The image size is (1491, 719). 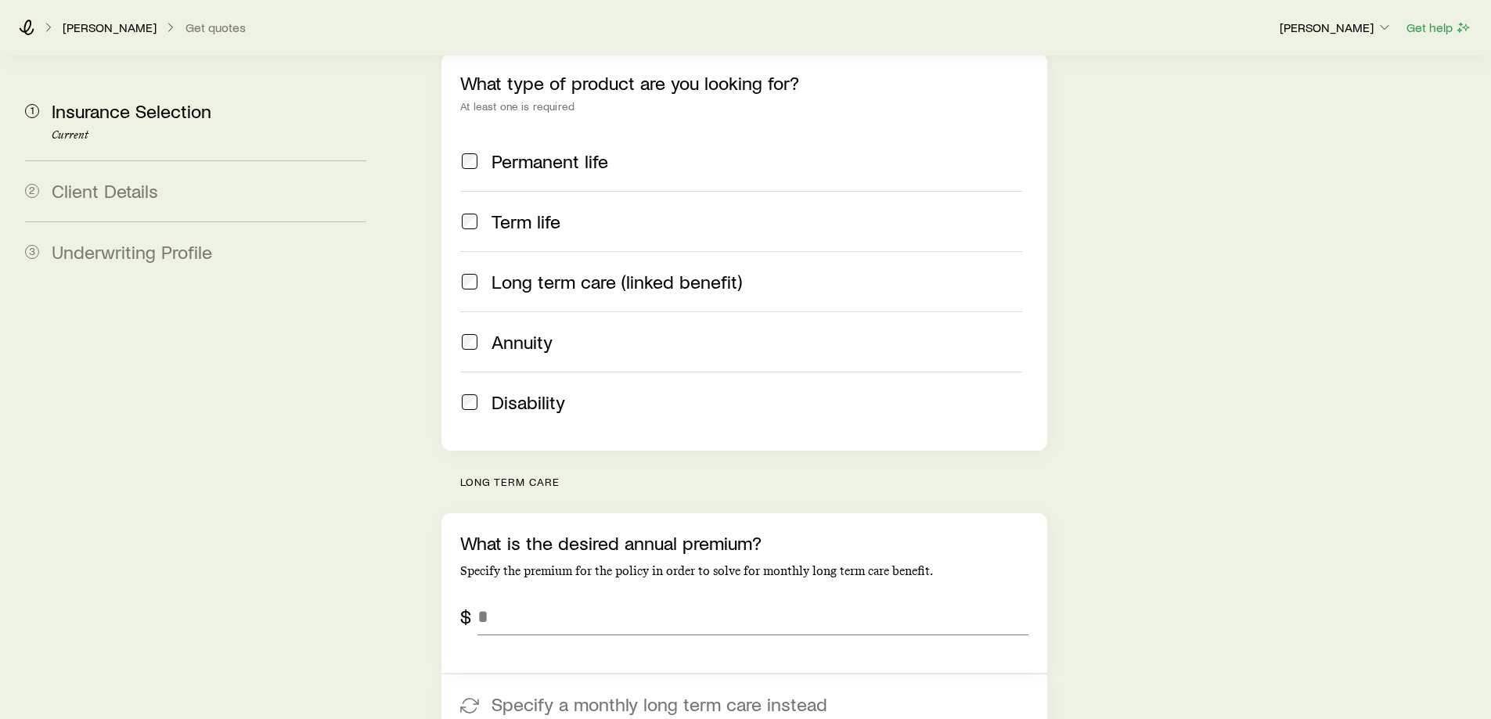 I want to click on p: What type of product are you looking for?, so click(x=743, y=83).